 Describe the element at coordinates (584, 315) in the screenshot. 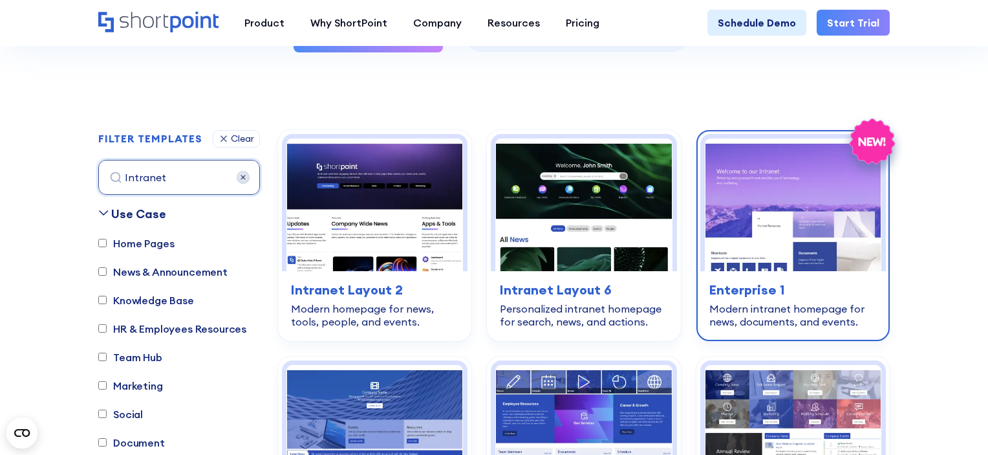

I see `div: Personalized intranet homepage for search, news, and actions.` at that location.